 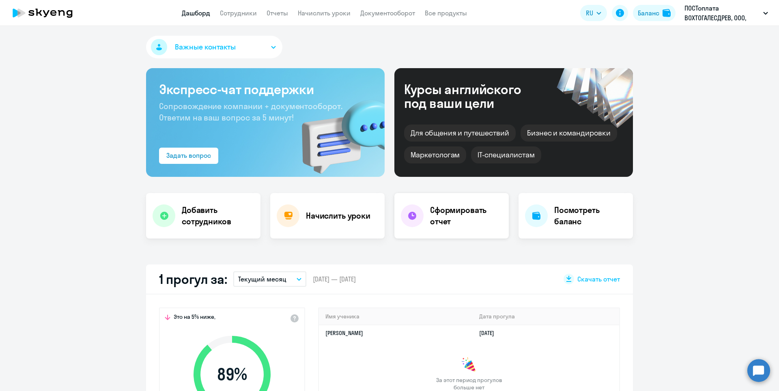 I want to click on img: balance, so click(x=666, y=13).